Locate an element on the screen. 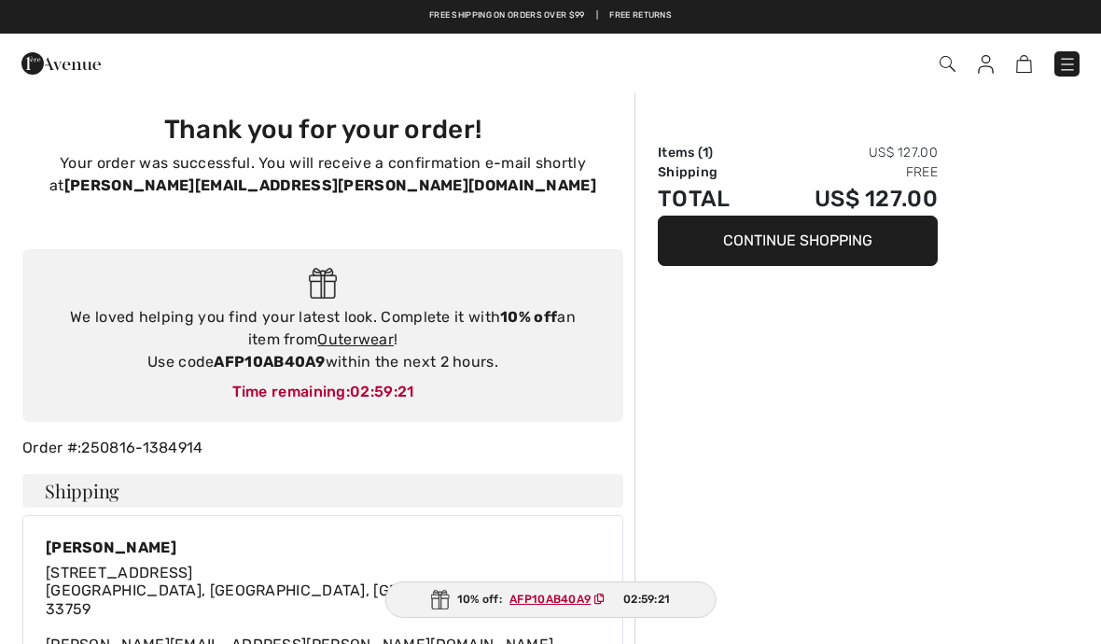 This screenshot has height=644, width=1101. a: 1ère Avenue is located at coordinates (61, 62).